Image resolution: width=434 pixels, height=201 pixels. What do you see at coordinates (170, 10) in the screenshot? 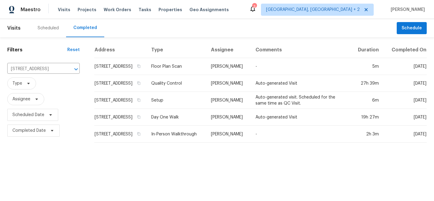
I see `span: Properties` at bounding box center [170, 10].